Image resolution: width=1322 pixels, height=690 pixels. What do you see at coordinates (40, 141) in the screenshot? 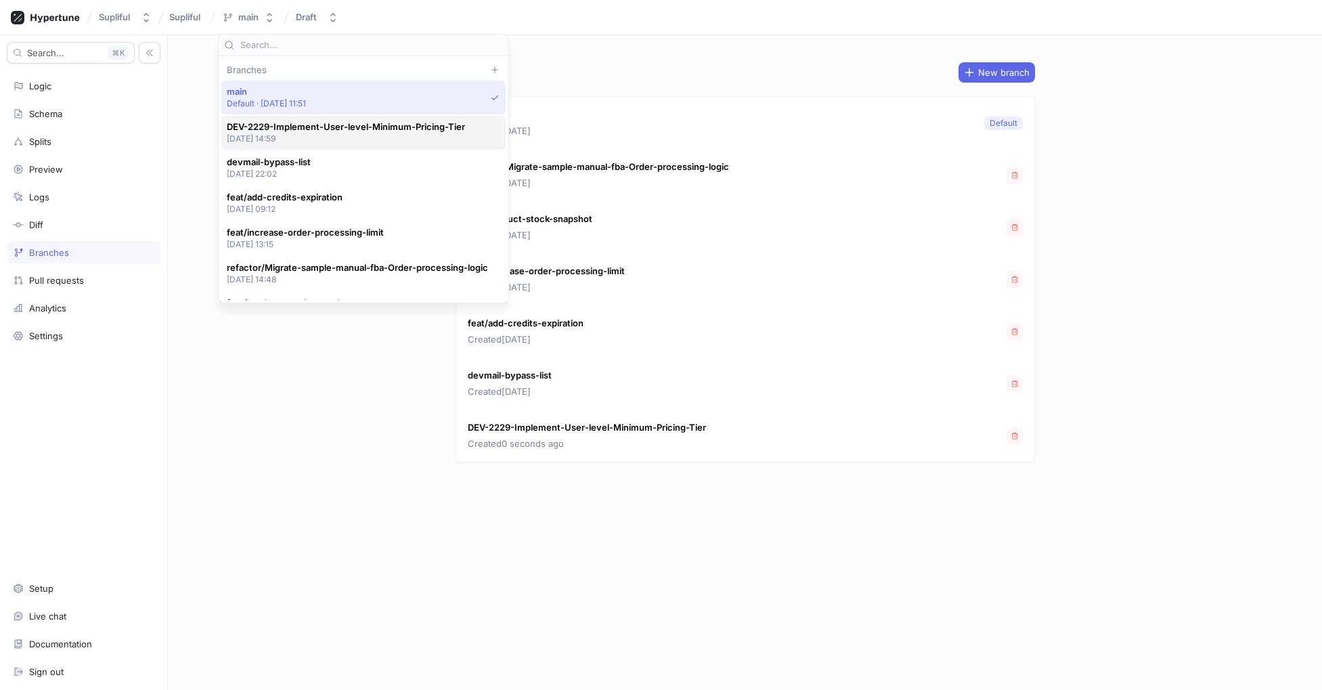
I see `div: Splits` at bounding box center [40, 141].